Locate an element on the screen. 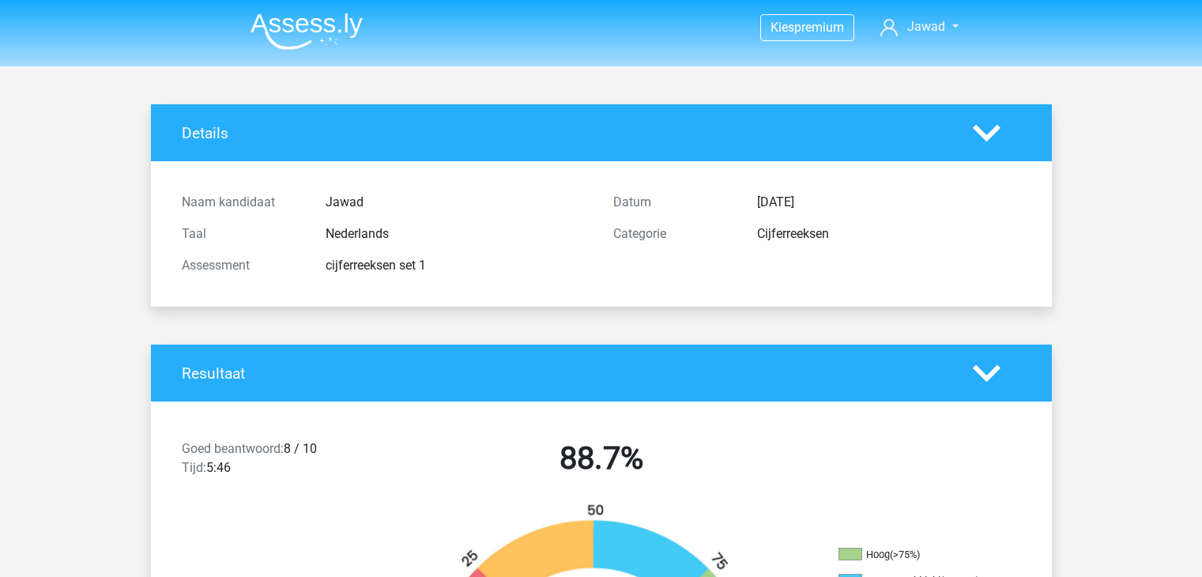 This screenshot has width=1202, height=577. span: Kies is located at coordinates (783, 27).